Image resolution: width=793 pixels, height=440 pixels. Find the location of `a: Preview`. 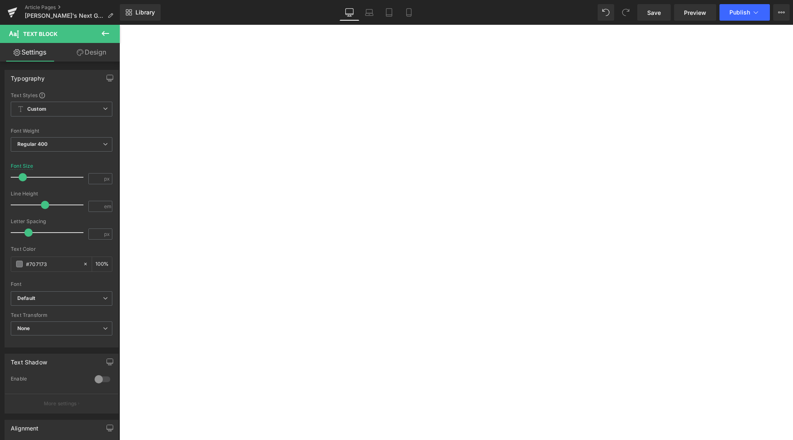

a: Preview is located at coordinates (695, 12).